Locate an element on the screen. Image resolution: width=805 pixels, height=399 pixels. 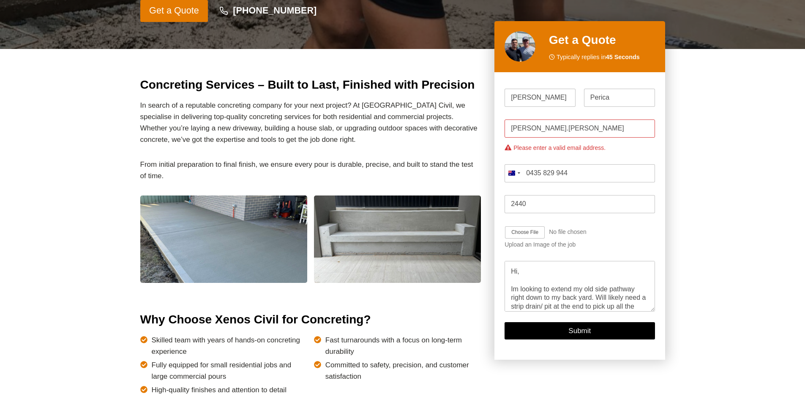
input: Mobile is located at coordinates (579, 173).